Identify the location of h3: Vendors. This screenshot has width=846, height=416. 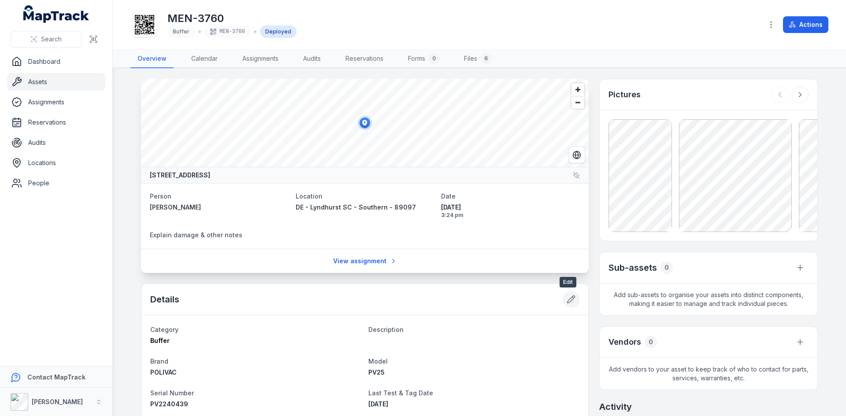
(625, 342).